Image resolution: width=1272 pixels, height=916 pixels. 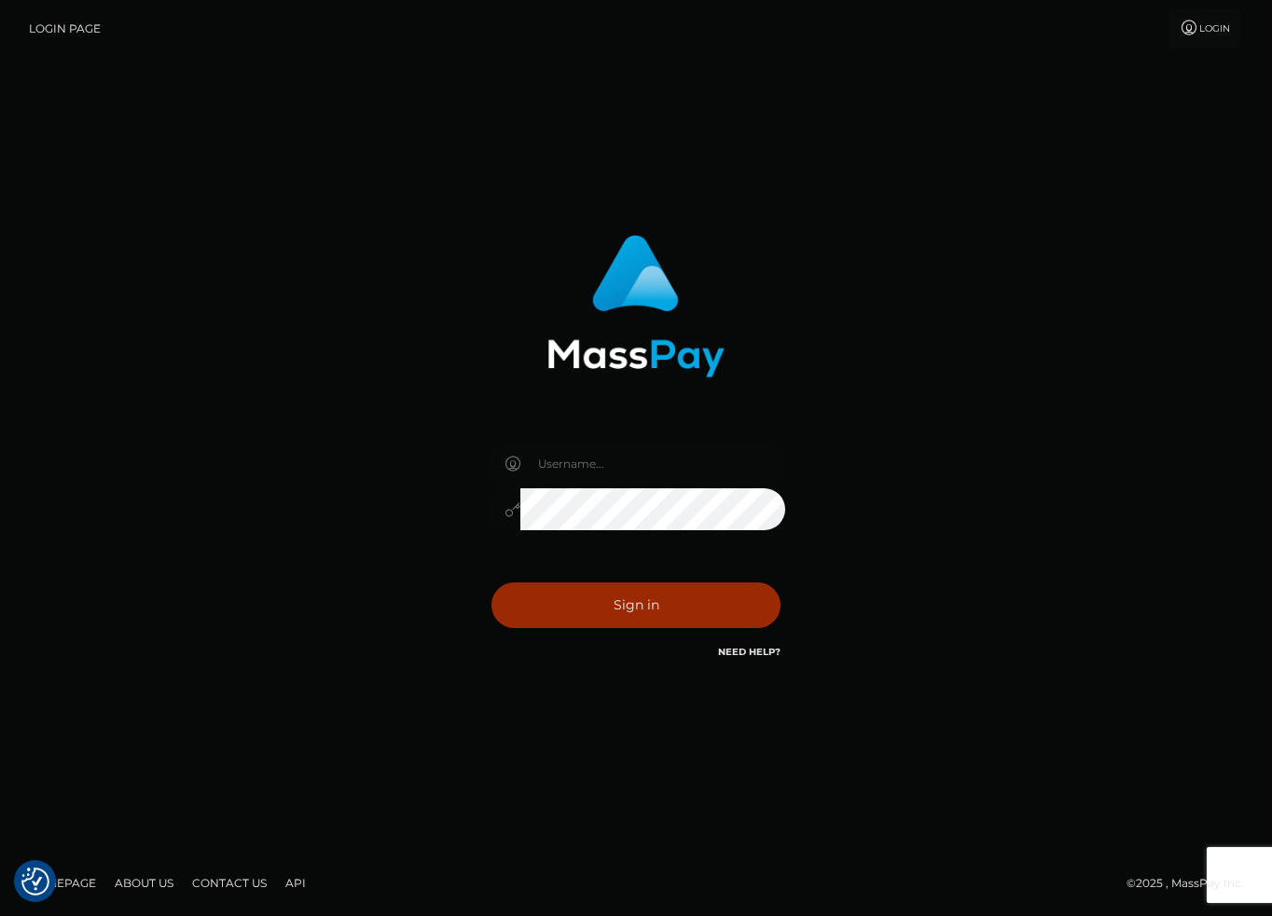 I want to click on a: Login Page, so click(x=64, y=29).